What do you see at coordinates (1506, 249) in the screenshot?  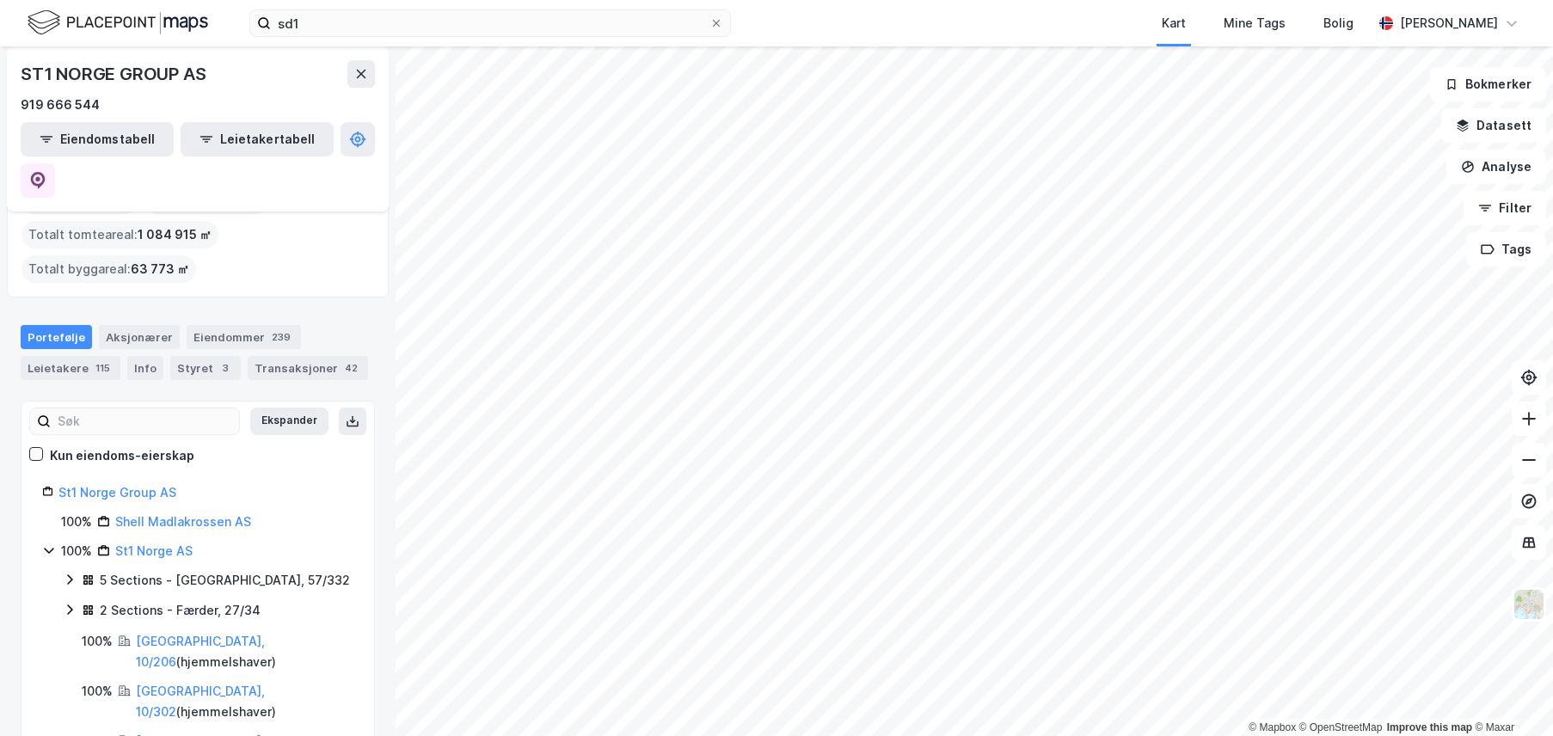 I see `button: Tags` at bounding box center [1506, 249].